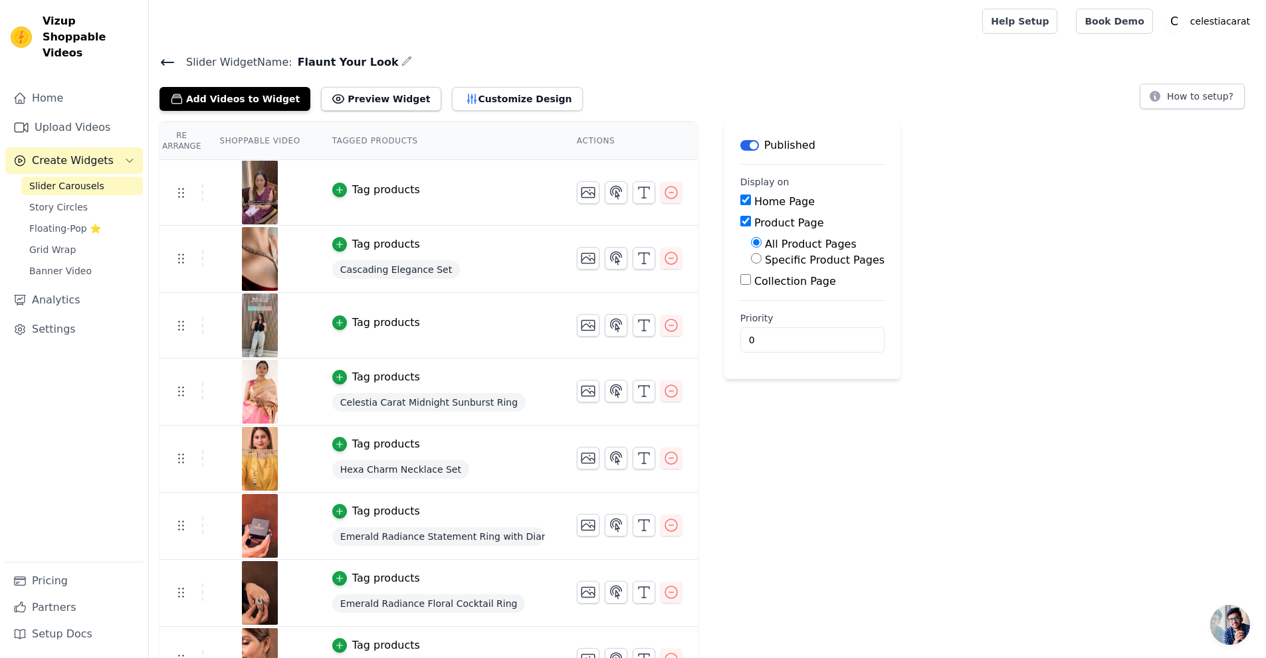 This screenshot has width=1266, height=658. What do you see at coordinates (1220, 21) in the screenshot?
I see `p: celestiacarat` at bounding box center [1220, 21].